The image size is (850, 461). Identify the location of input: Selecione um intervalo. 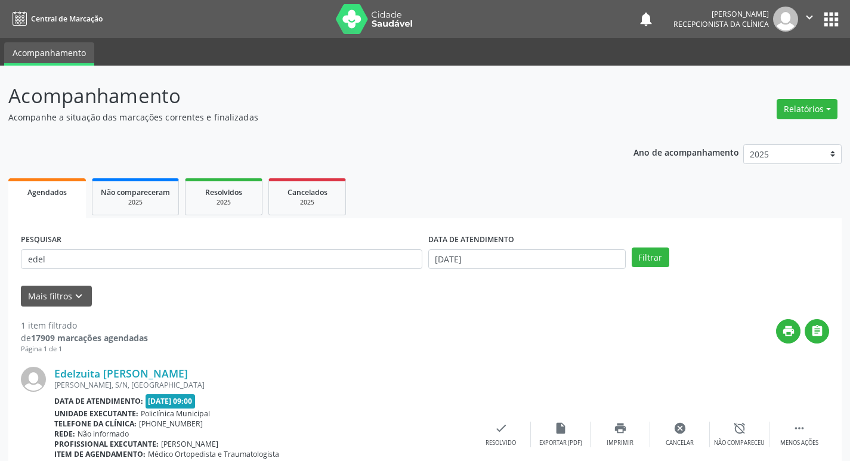
(526, 259).